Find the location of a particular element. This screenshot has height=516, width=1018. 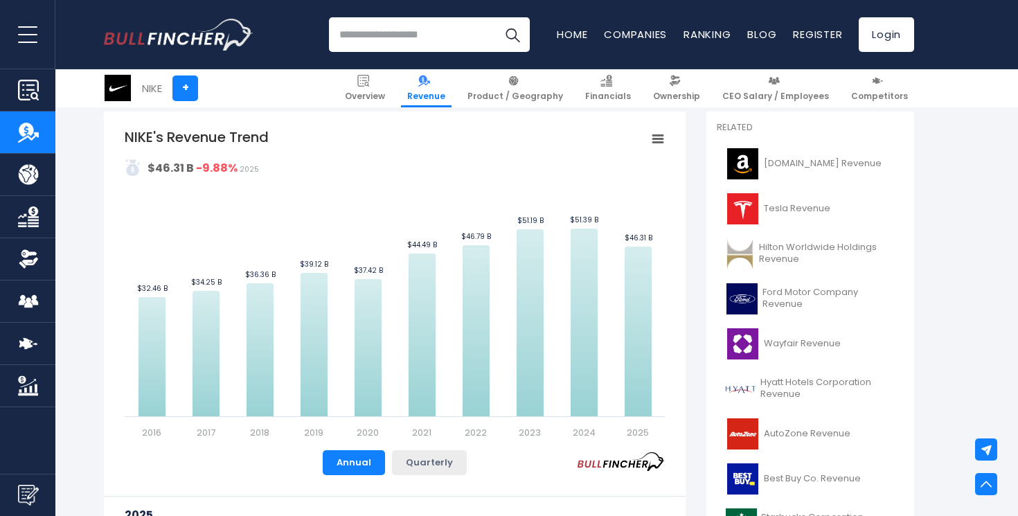

img: Bullfincher logo is located at coordinates (179, 35).